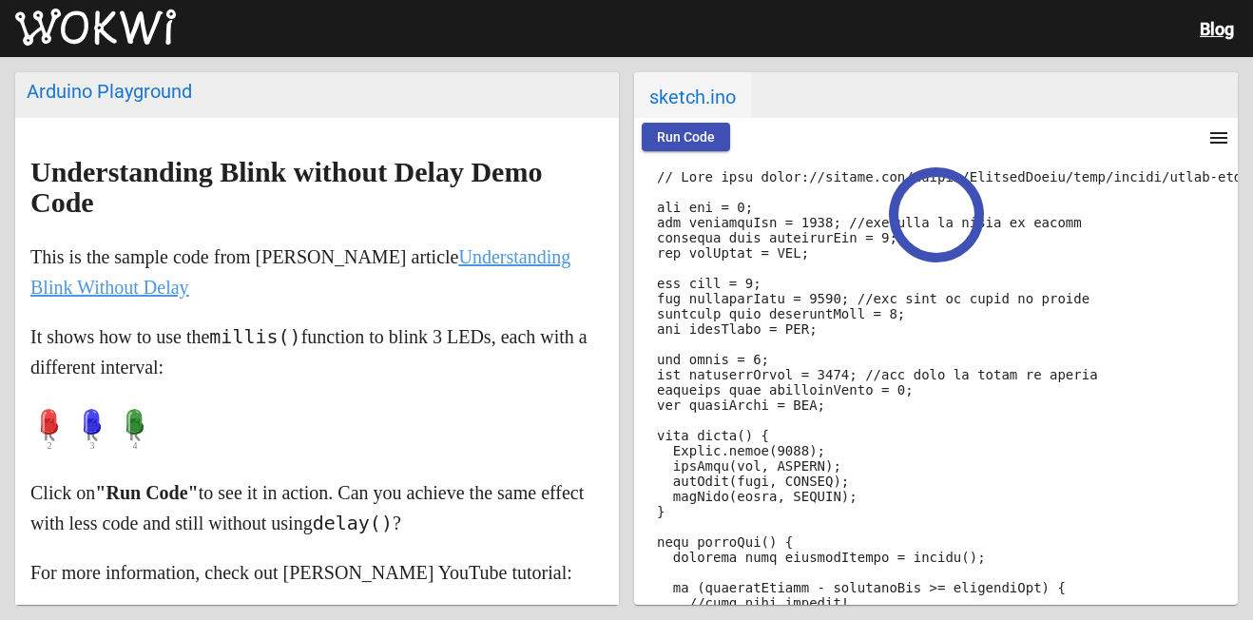  Describe the element at coordinates (316, 508) in the screenshot. I see `p: Click on to see it in action. Can you achieve the same effect with less code and still without us...` at that location.